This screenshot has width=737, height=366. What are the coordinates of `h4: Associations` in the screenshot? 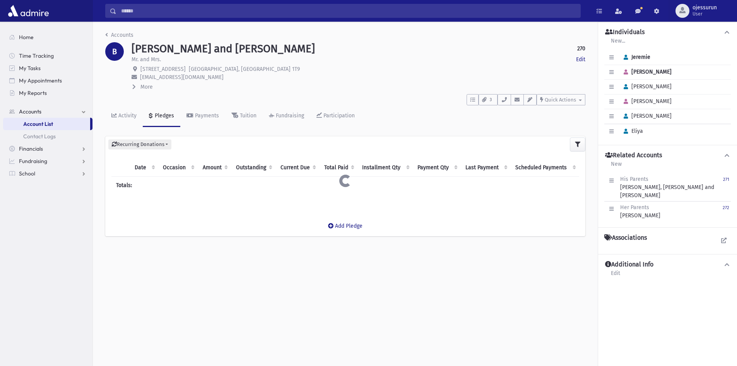 It's located at (625, 237).